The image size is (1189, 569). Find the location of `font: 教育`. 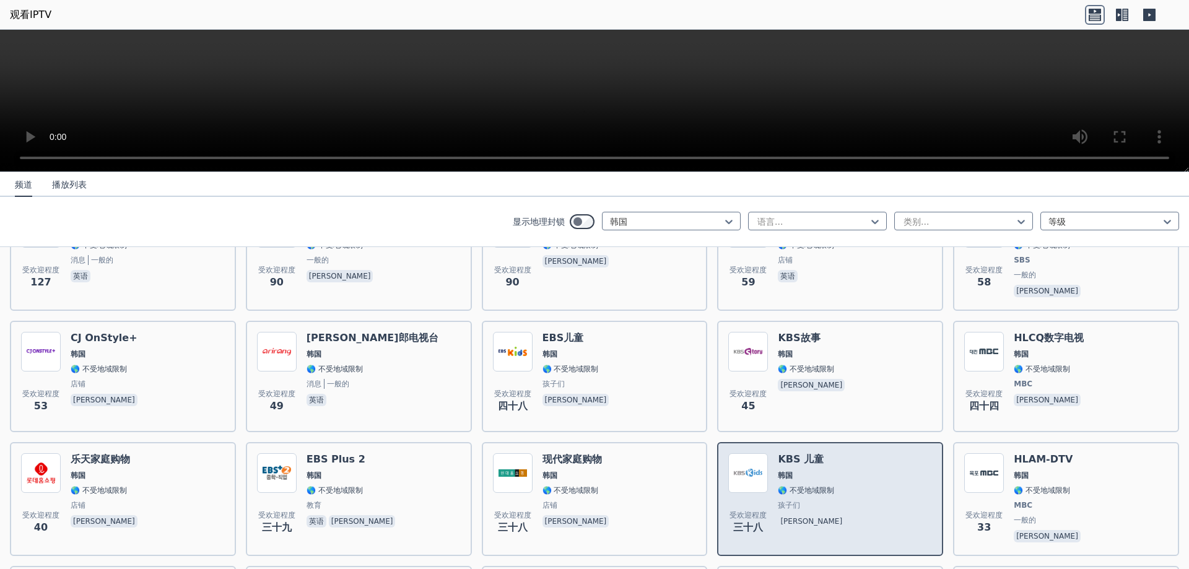

font: 教育 is located at coordinates (314, 505).